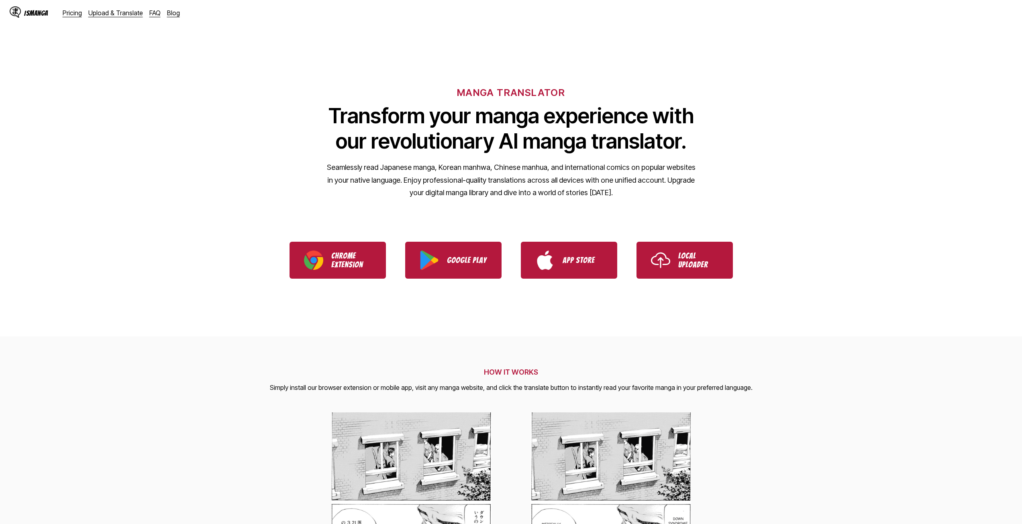  What do you see at coordinates (698, 260) in the screenshot?
I see `p: Local Uploader` at bounding box center [698, 260].